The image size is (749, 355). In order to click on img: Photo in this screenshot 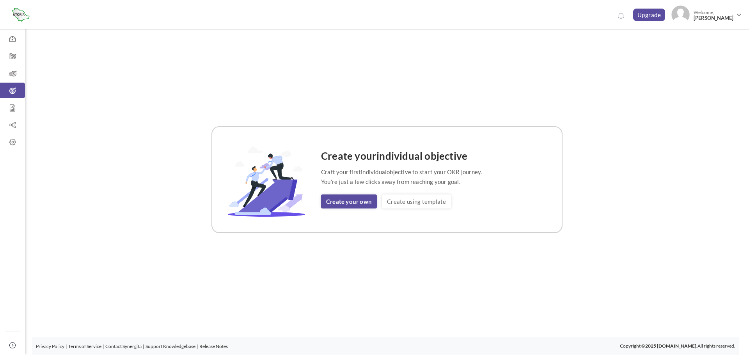, I will do `click(680, 14)`.